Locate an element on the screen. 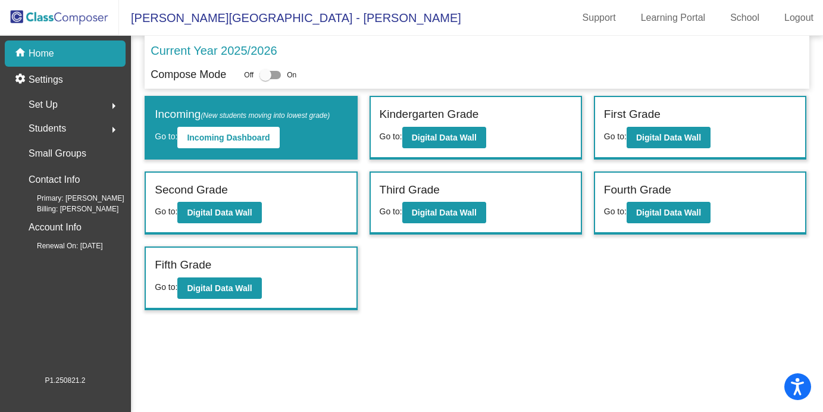 This screenshot has width=823, height=412. p: Current Year 2025/2026 is located at coordinates (214, 51).